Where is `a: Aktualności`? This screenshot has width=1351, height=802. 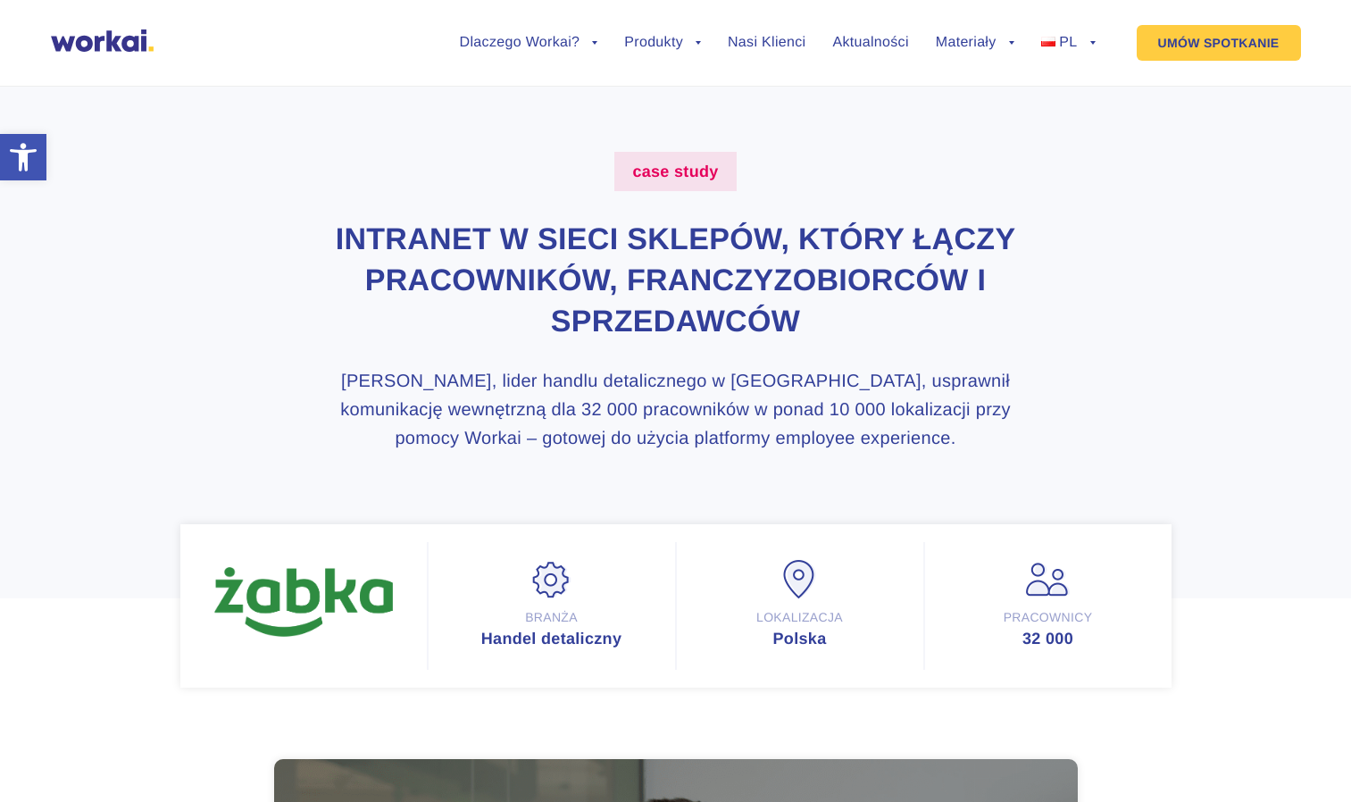 a: Aktualności is located at coordinates (869, 43).